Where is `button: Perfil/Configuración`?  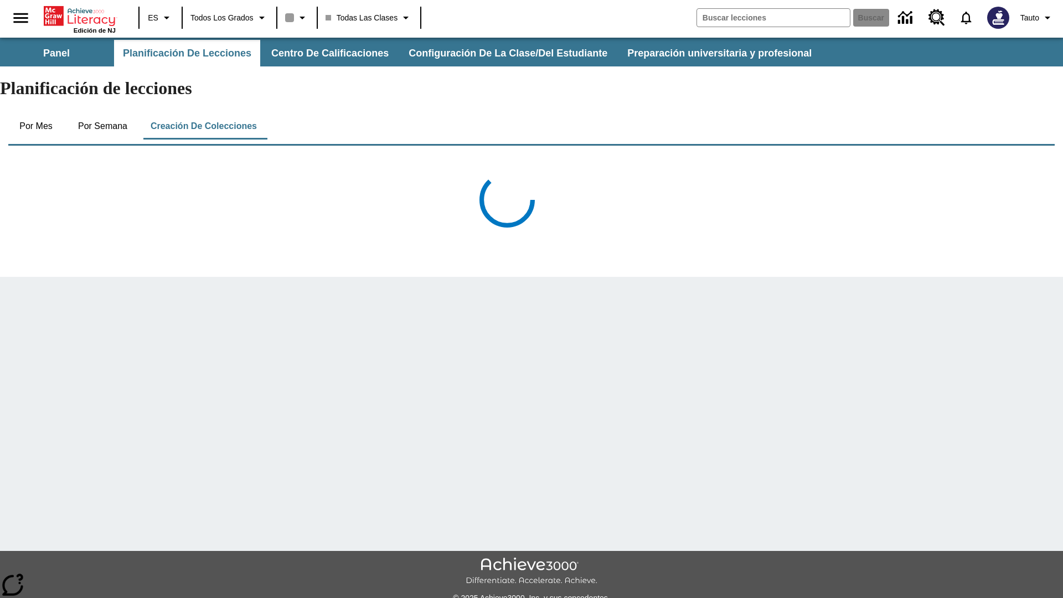 button: Perfil/Configuración is located at coordinates (1037, 18).